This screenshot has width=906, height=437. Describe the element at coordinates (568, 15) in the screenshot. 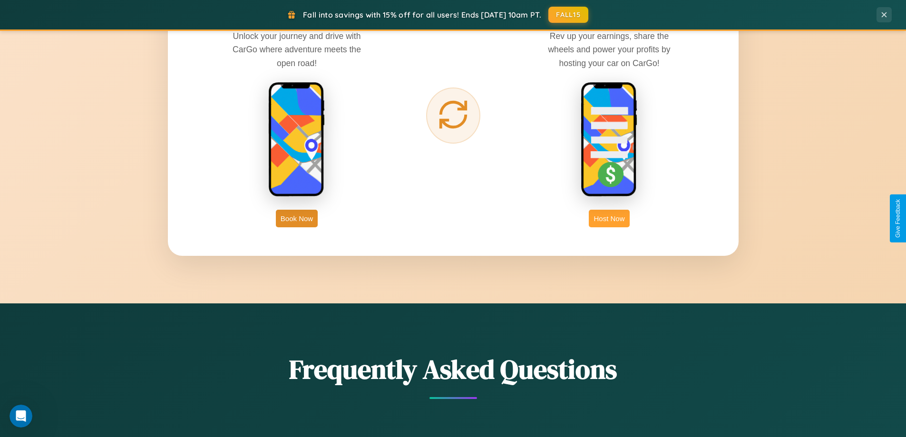

I see `button: FALL15` at that location.